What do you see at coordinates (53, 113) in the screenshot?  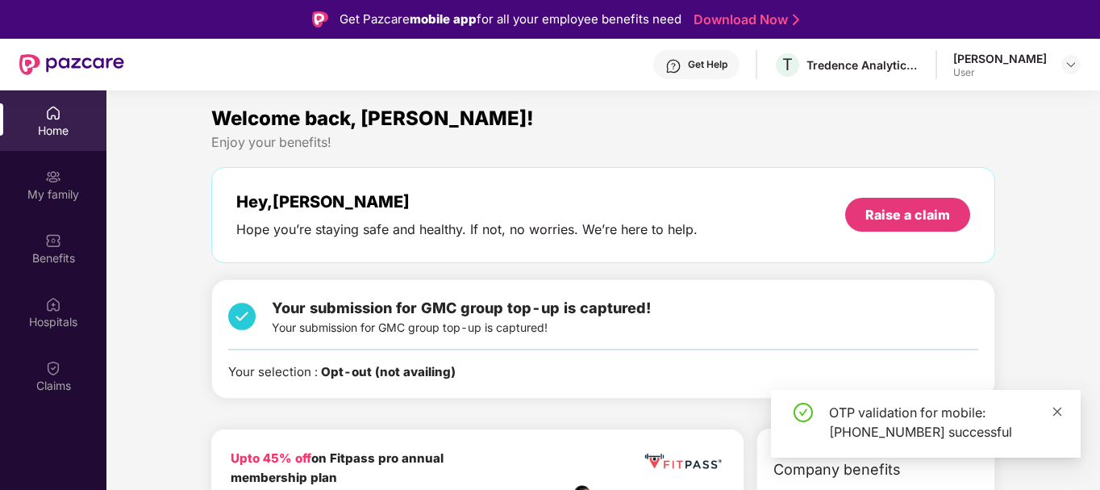 I see `img: svg+xml;base64,PHN2ZyBpZD0iSG9tZSIgeG1sbnM9Imh0dHA6Ly93d3cudzMub3JnLzIwMDAvc3ZnIiB3aWR0aD0iMjAiIG...` at bounding box center [53, 113].